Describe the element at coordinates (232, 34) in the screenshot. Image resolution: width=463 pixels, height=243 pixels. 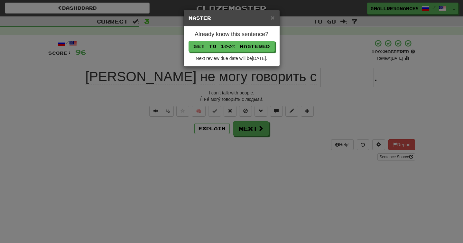
I see `h4: Already know this sentence?` at that location.